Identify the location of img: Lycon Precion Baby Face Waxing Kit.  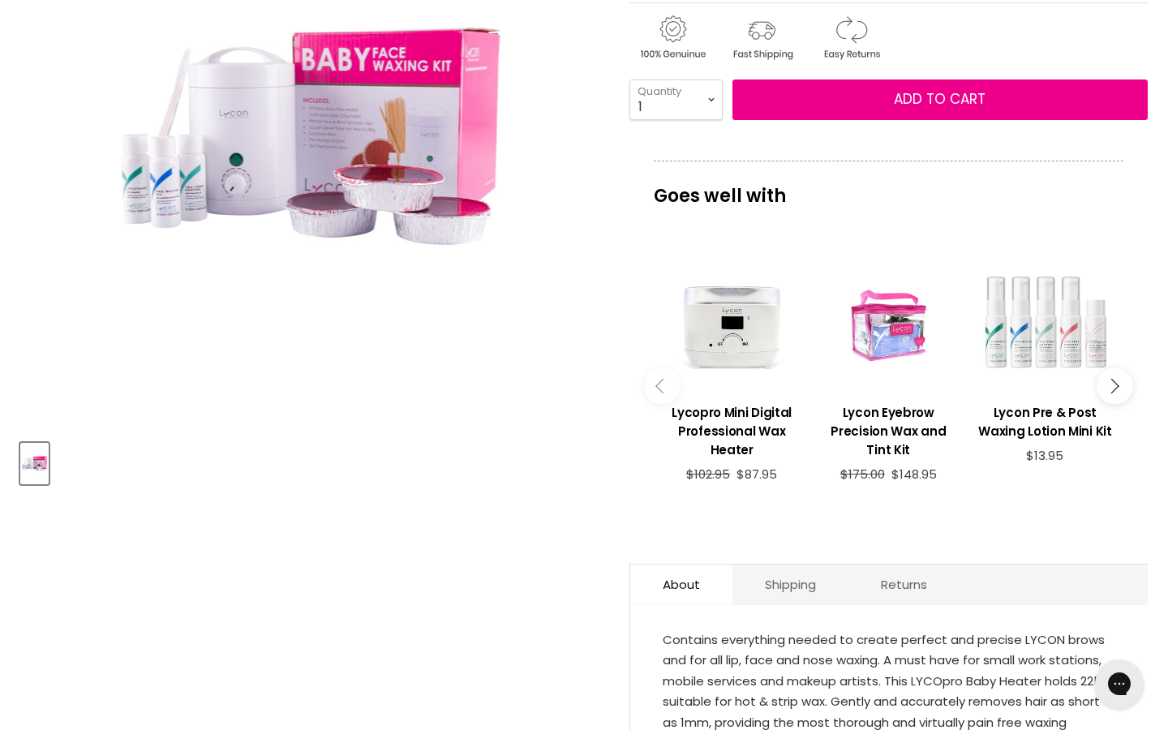
(34, 463).